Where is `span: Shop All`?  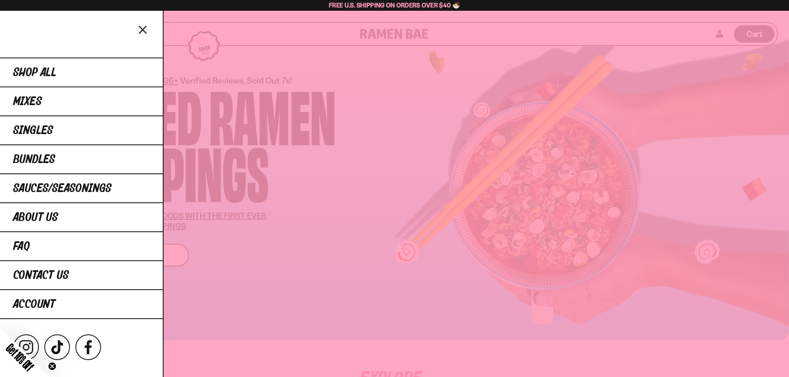 span: Shop All is located at coordinates (35, 73).